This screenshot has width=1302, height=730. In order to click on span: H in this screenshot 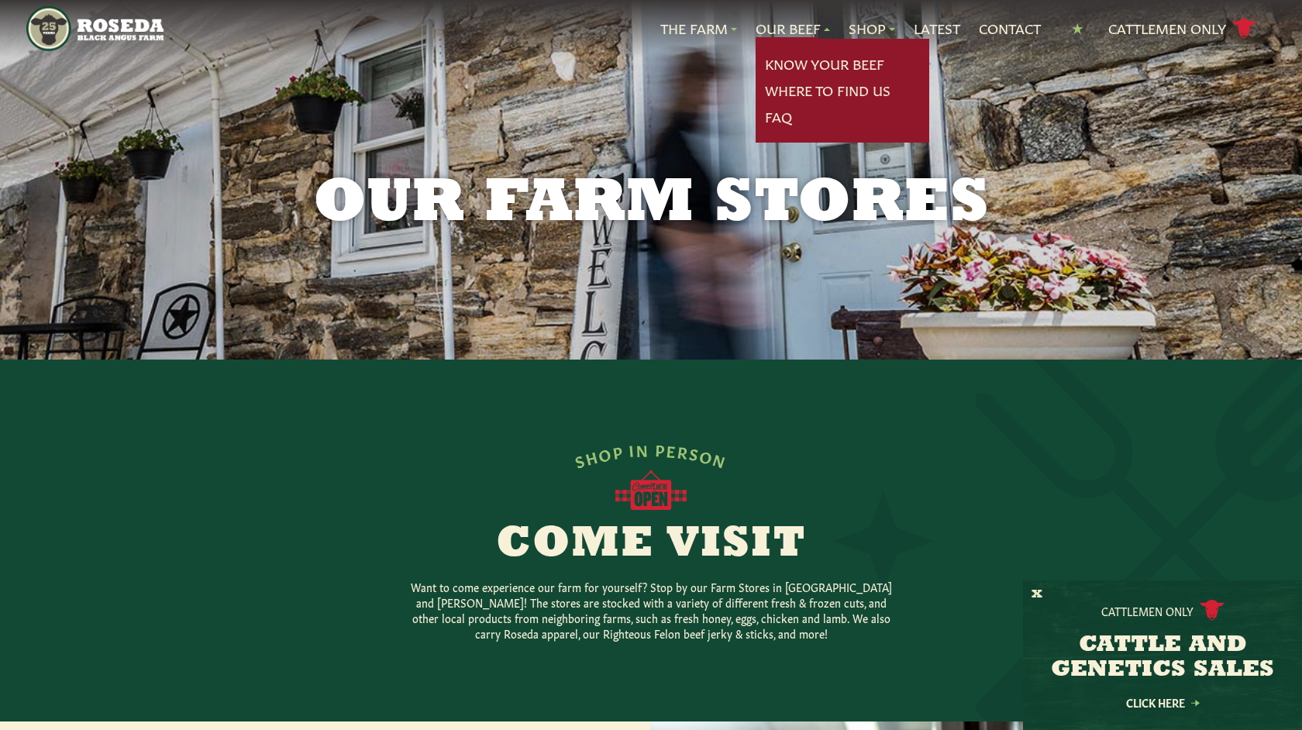, I will do `click(592, 457)`.